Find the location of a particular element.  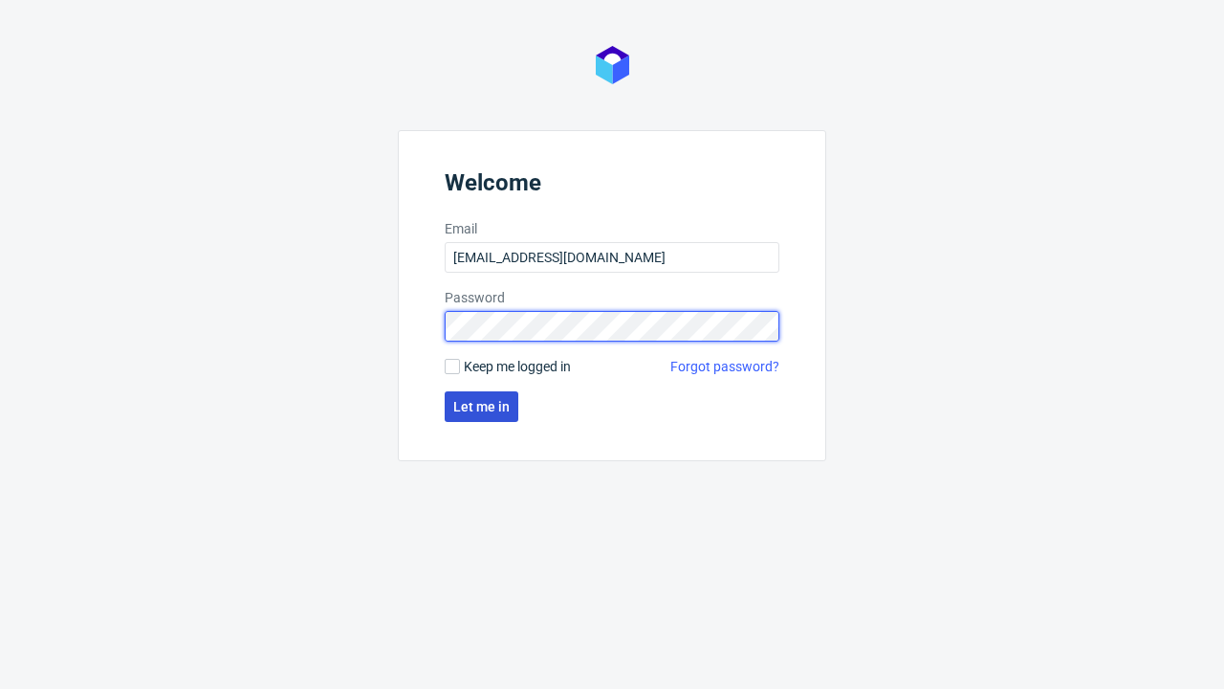

span: Let me in is located at coordinates (481, 406).